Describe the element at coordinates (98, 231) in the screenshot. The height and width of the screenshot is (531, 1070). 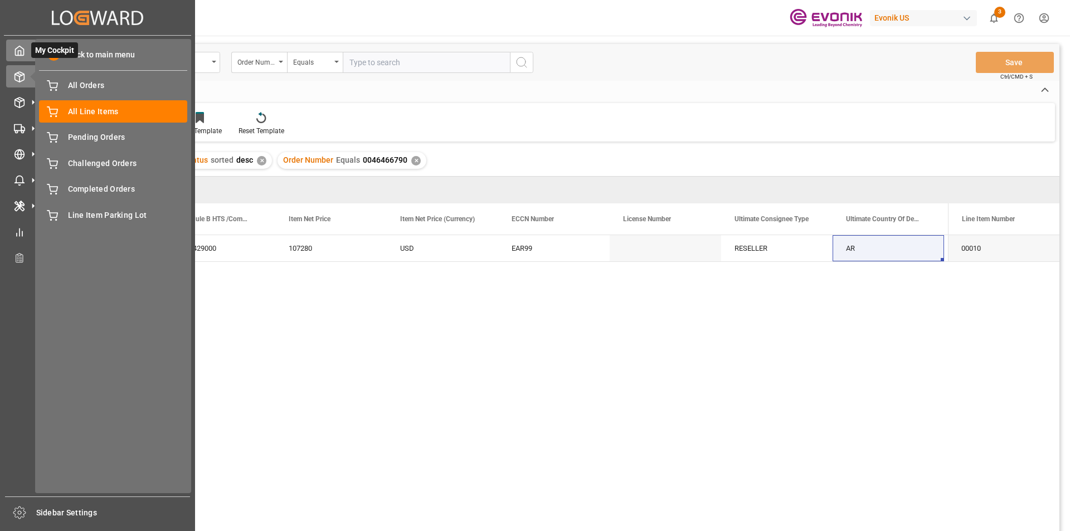
I see `a: My Reports` at that location.